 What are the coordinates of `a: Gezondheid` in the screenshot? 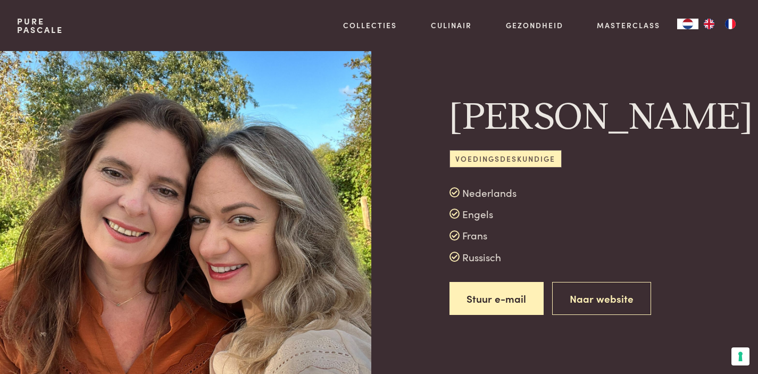 It's located at (534, 25).